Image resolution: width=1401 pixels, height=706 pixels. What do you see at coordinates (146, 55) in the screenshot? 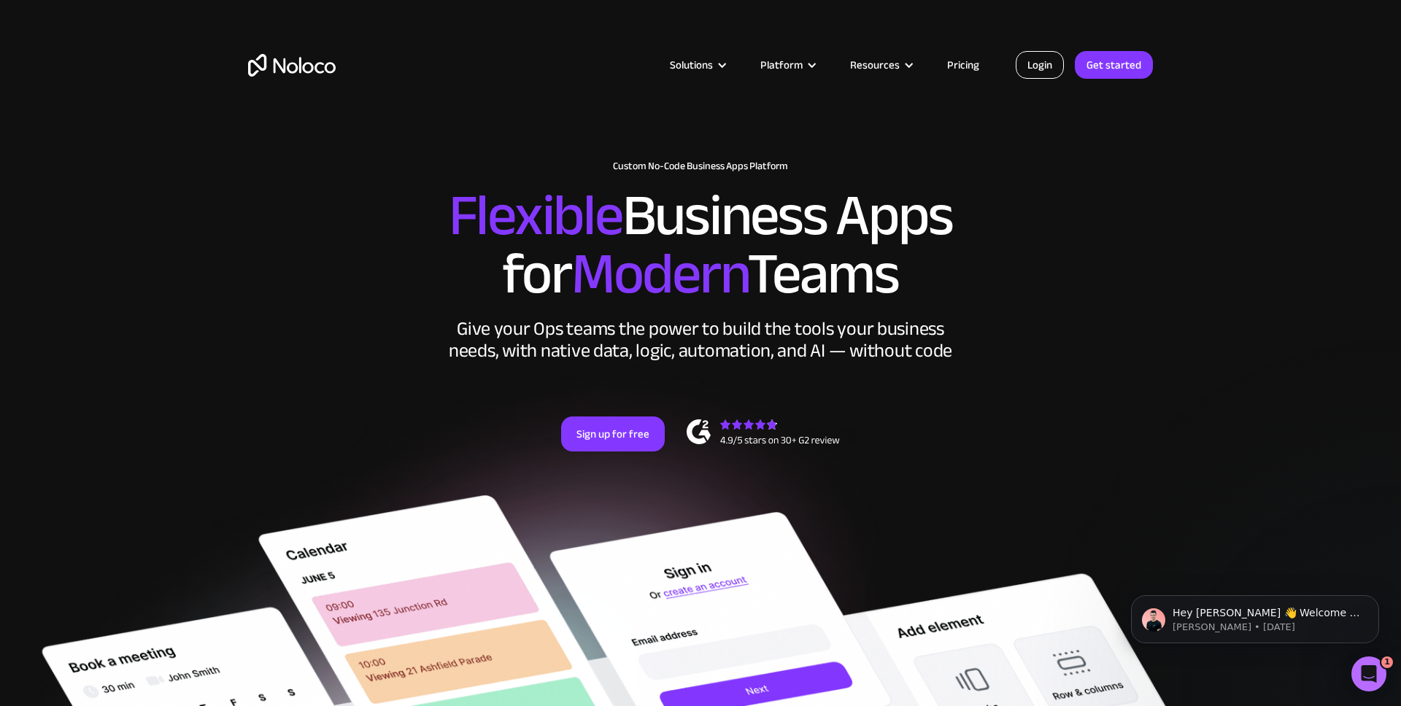
I see `div: message notification from Darragh, 75w ago. Hey Zoe 👋 Welcome to Noloco 🙌 Take a look around! If ...` at bounding box center [146, 55].